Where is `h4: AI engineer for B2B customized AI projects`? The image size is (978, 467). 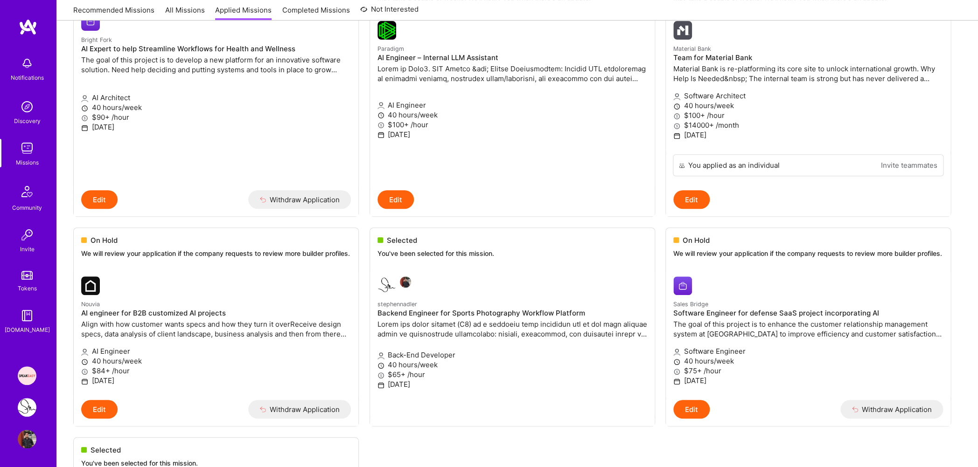 h4: AI engineer for B2B customized AI projects is located at coordinates (216, 313).